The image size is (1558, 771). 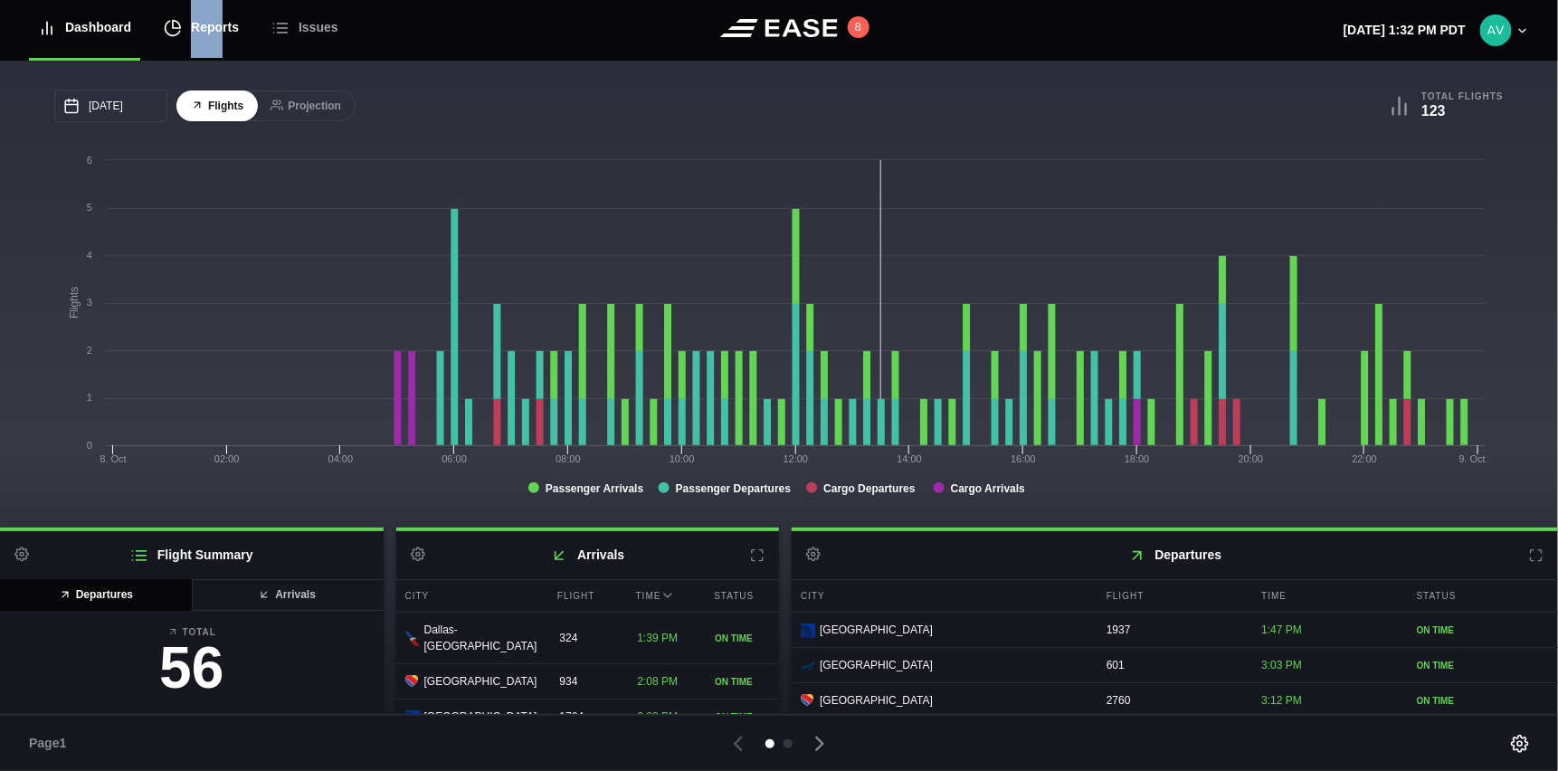 I want to click on tspan: Passenger Arrivals, so click(x=594, y=488).